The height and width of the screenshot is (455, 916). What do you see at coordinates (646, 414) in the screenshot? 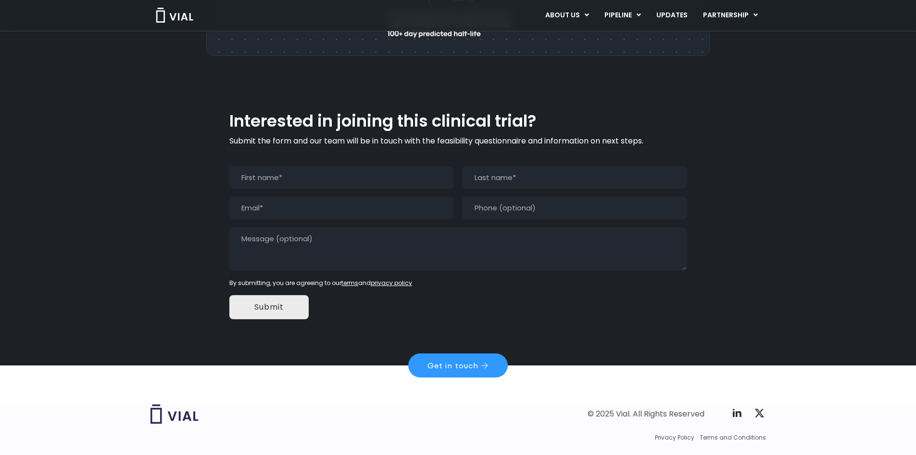
I see `div: © 2025 Vial. All Rights Reserved` at bounding box center [646, 414].